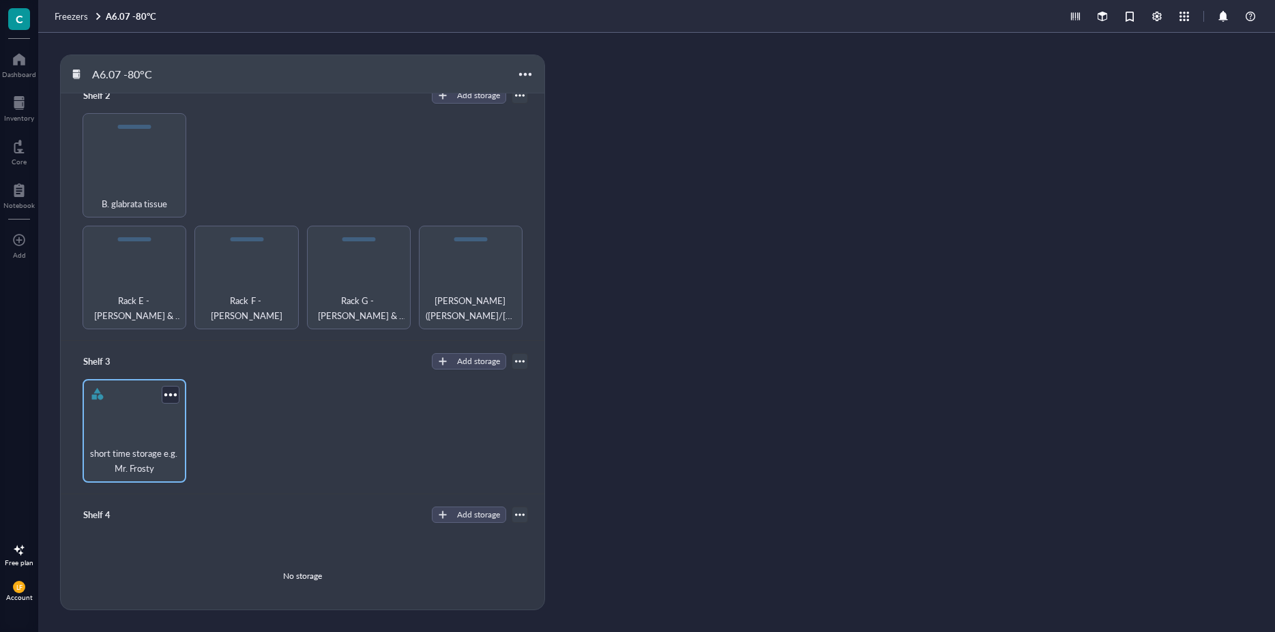  Describe the element at coordinates (302, 576) in the screenshot. I see `div: No storage` at that location.